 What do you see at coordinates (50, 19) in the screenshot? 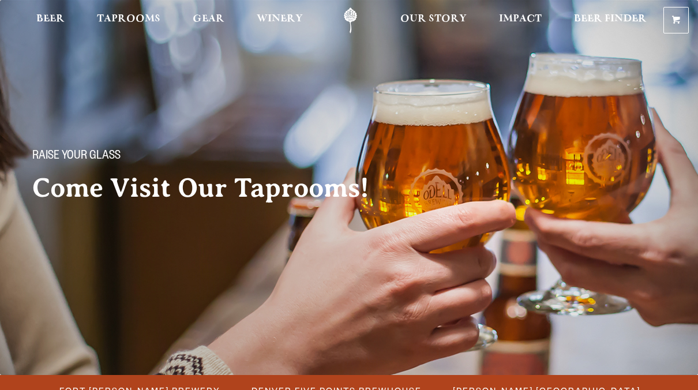
I see `span: Beer` at bounding box center [50, 19].